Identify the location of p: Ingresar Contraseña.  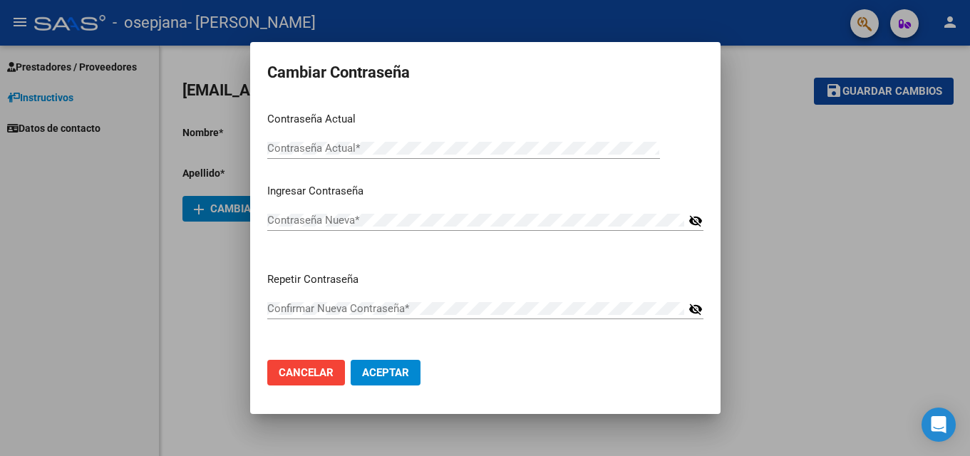
(486, 191).